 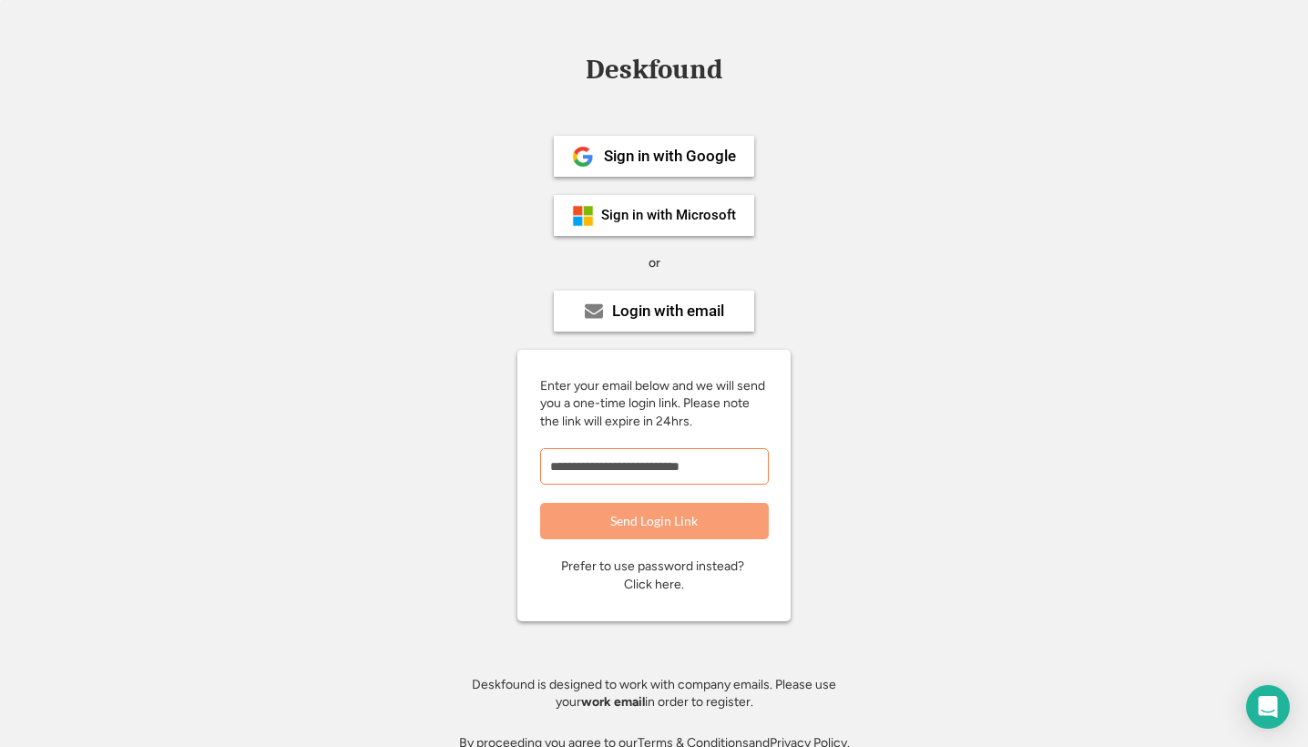 I want to click on div: Open Intercom Messenger, so click(x=1268, y=707).